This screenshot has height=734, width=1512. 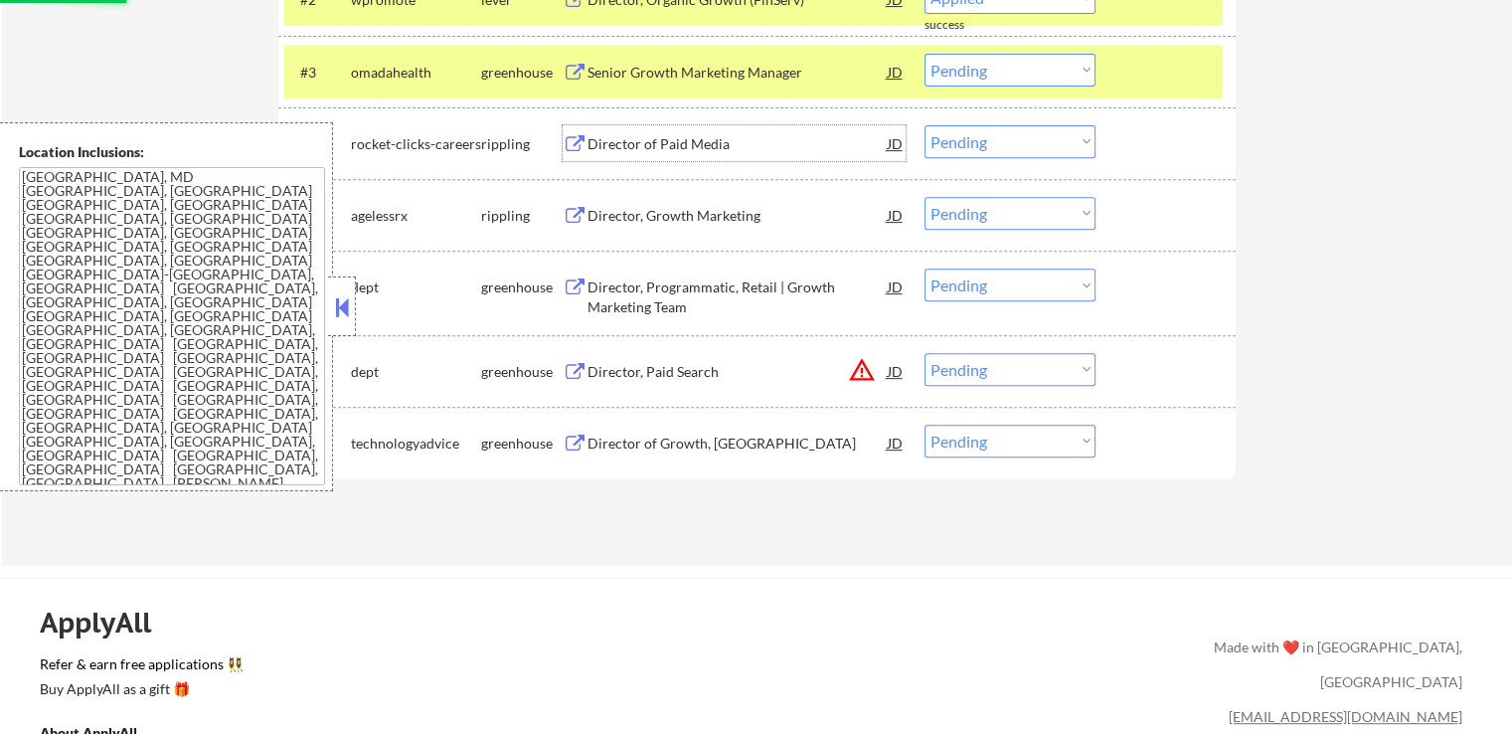 What do you see at coordinates (738, 372) in the screenshot?
I see `div: Director, Paid Search` at bounding box center [738, 372].